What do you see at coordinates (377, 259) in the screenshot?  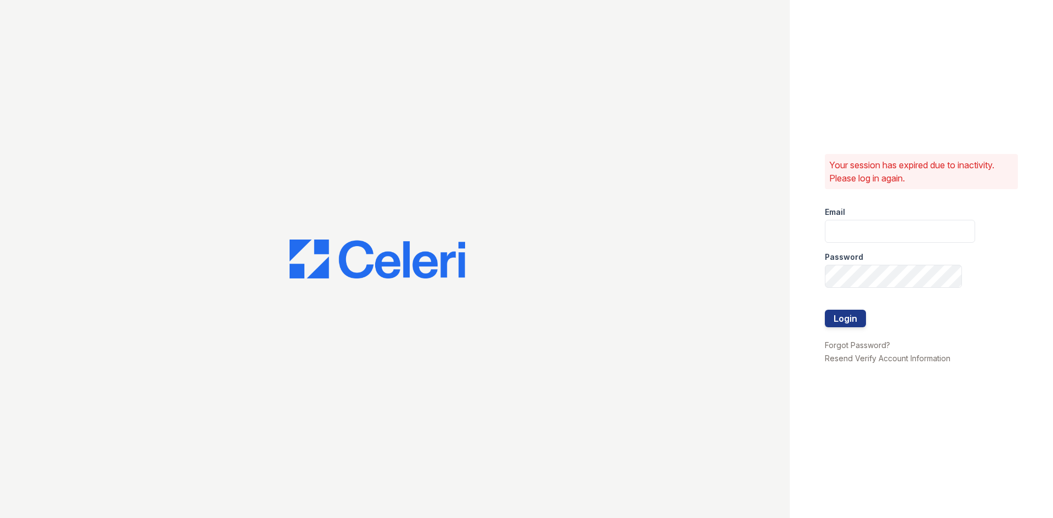 I see `img: CE_Logo_Blue-a8612792a0a2168367f1c8372b55b34899dd931a85d93a1a3d3e32e68fde9ad4.png` at bounding box center [377, 259].